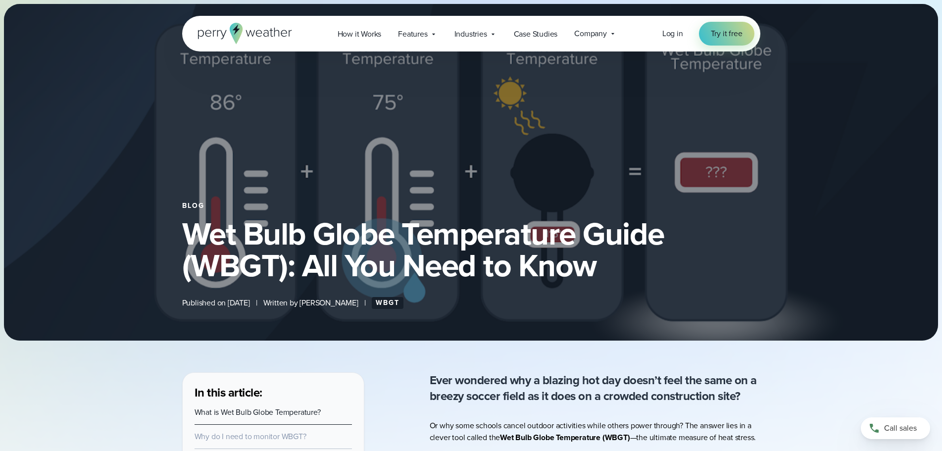 Image resolution: width=942 pixels, height=451 pixels. Describe the element at coordinates (471, 34) in the screenshot. I see `span: Industries` at that location.